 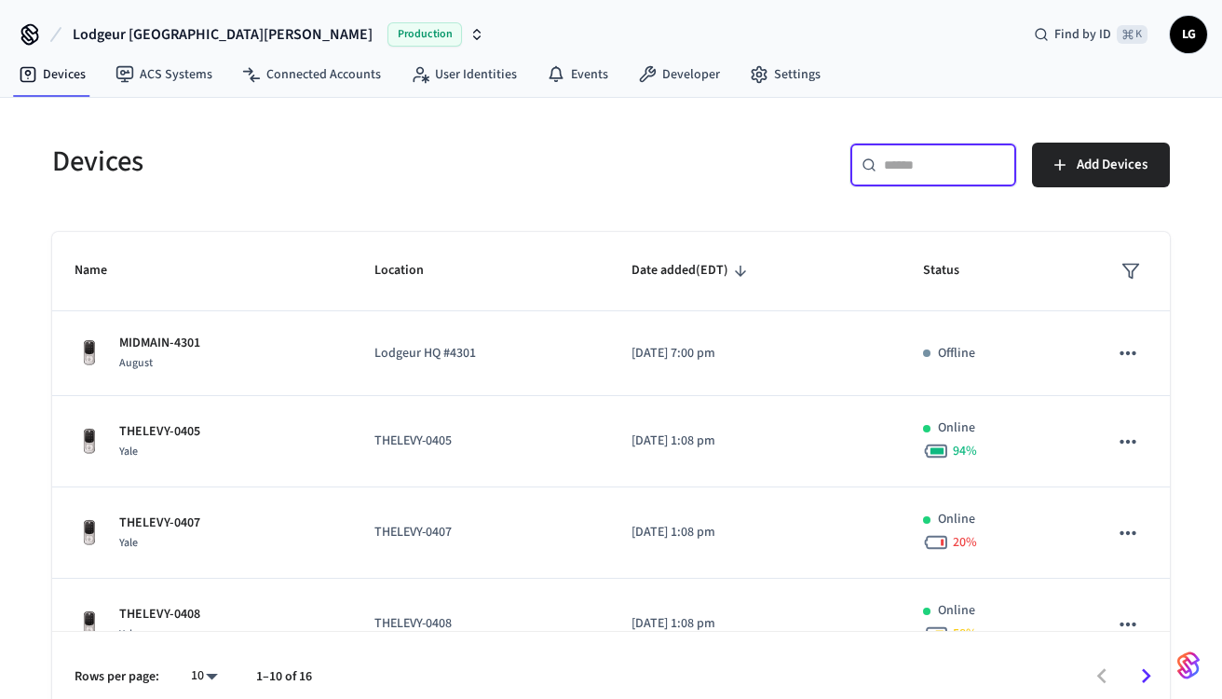 I want to click on a: Devices, so click(x=52, y=75).